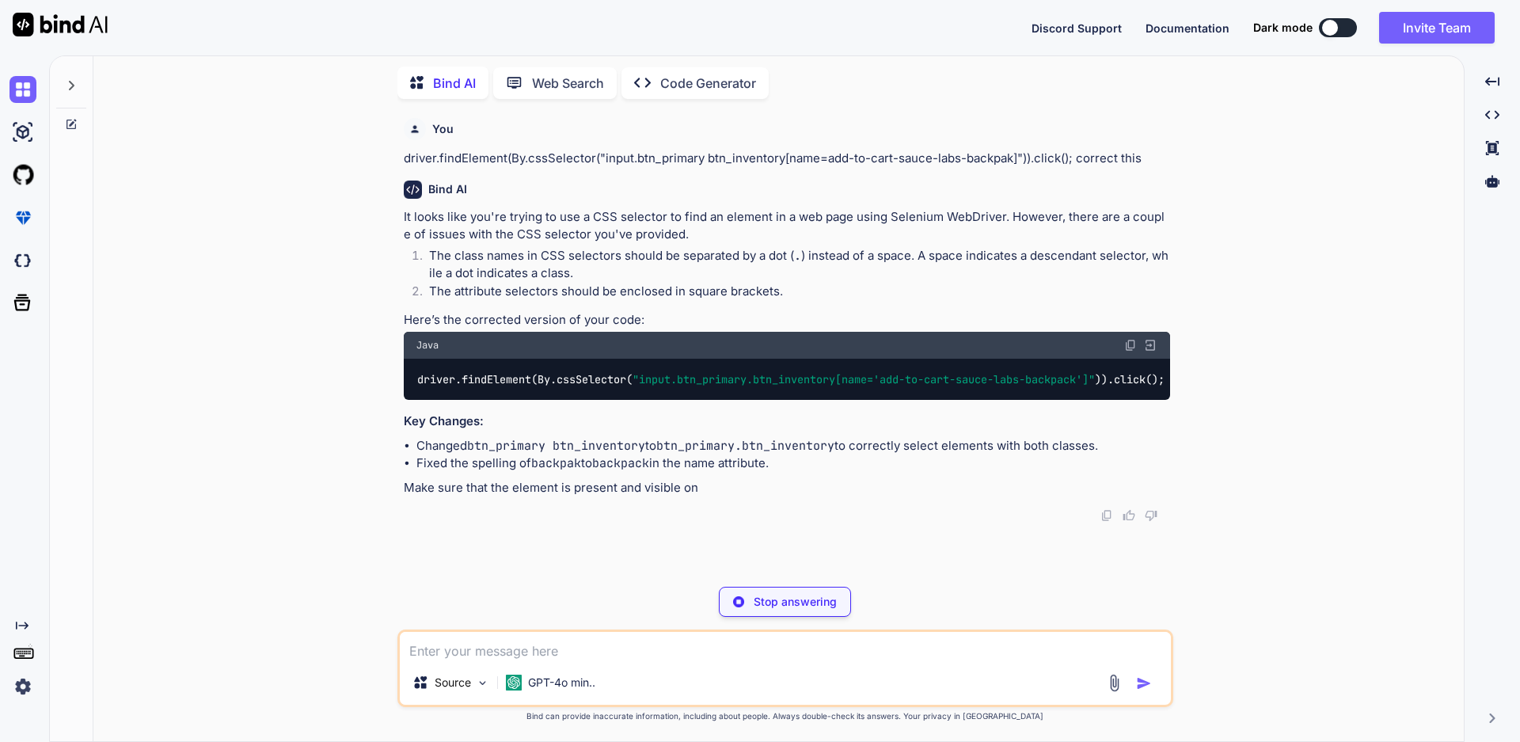 This screenshot has height=742, width=1520. I want to click on p: Code Generator, so click(708, 83).